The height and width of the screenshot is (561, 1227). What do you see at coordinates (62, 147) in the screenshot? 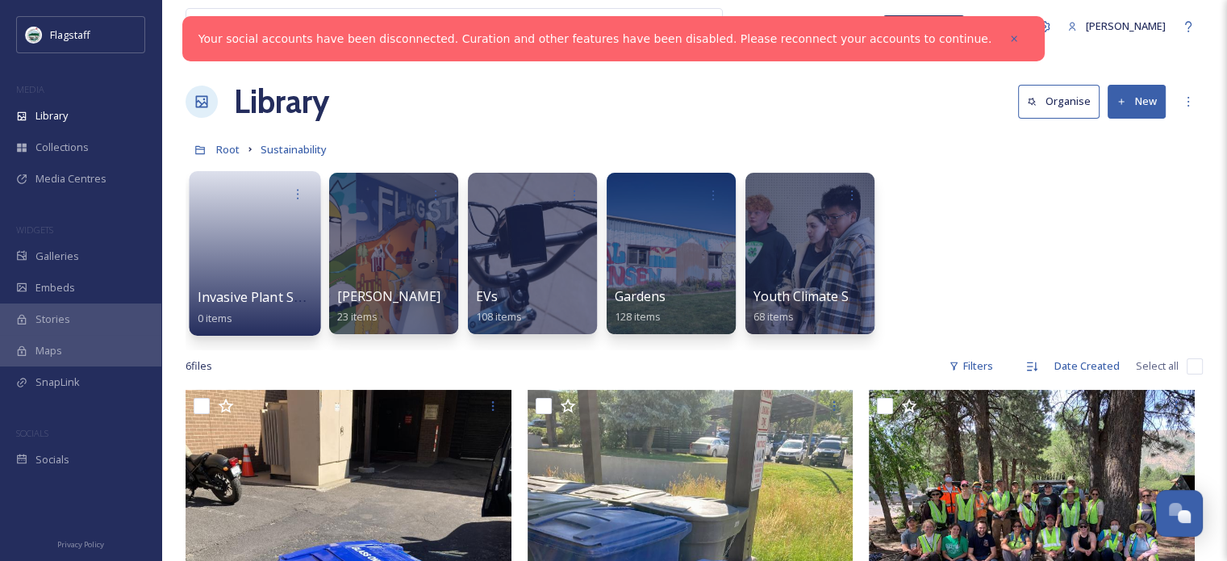
I see `span: Collections` at bounding box center [62, 147].